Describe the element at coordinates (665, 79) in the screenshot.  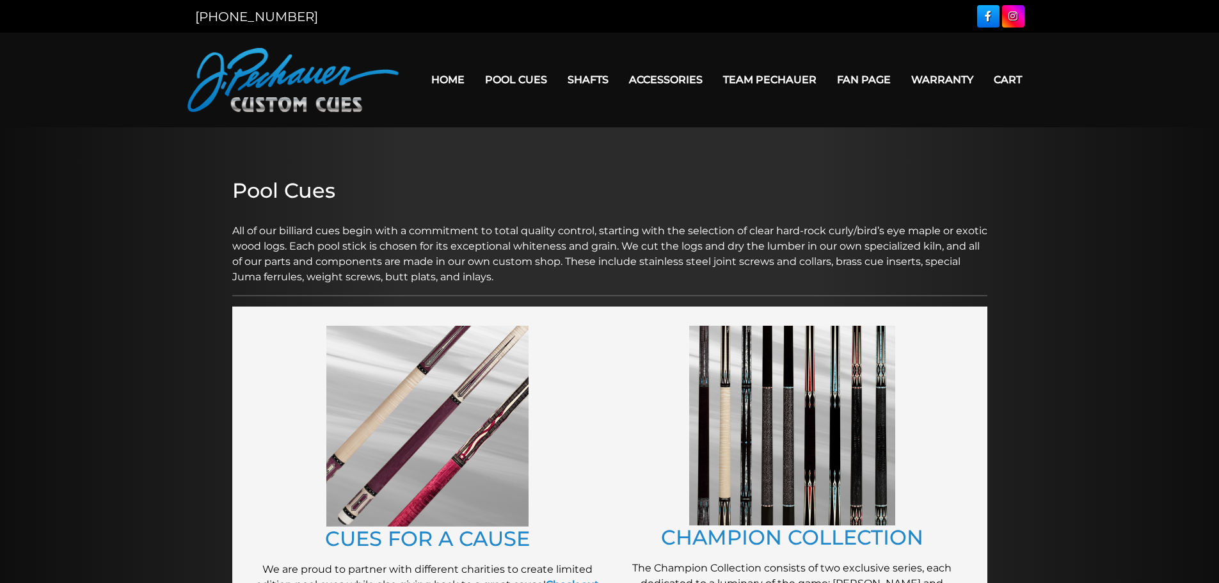
I see `a: Accessories` at that location.